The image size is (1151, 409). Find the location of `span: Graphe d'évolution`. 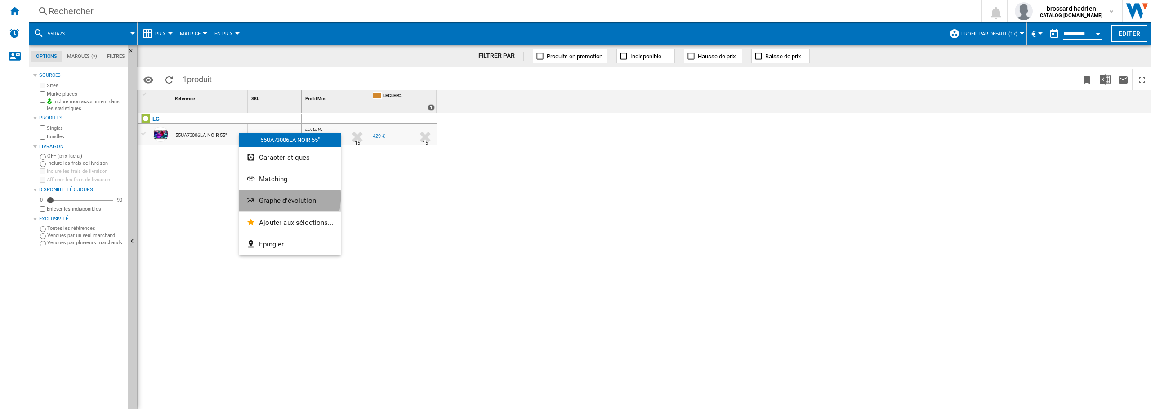

span: Graphe d'évolution is located at coordinates (287, 201).